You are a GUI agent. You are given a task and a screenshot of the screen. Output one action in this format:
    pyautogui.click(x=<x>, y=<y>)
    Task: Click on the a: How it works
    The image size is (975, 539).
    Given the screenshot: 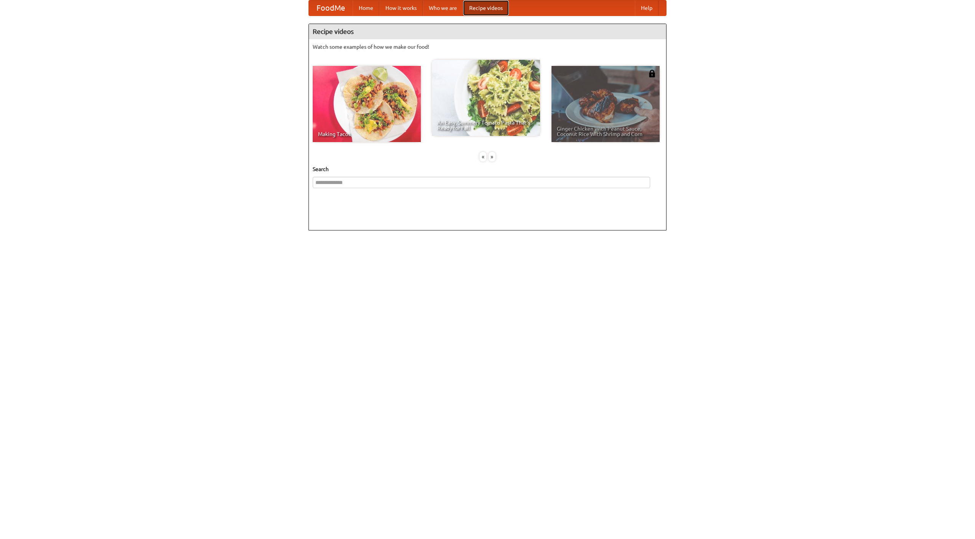 What is the action you would take?
    pyautogui.click(x=401, y=8)
    